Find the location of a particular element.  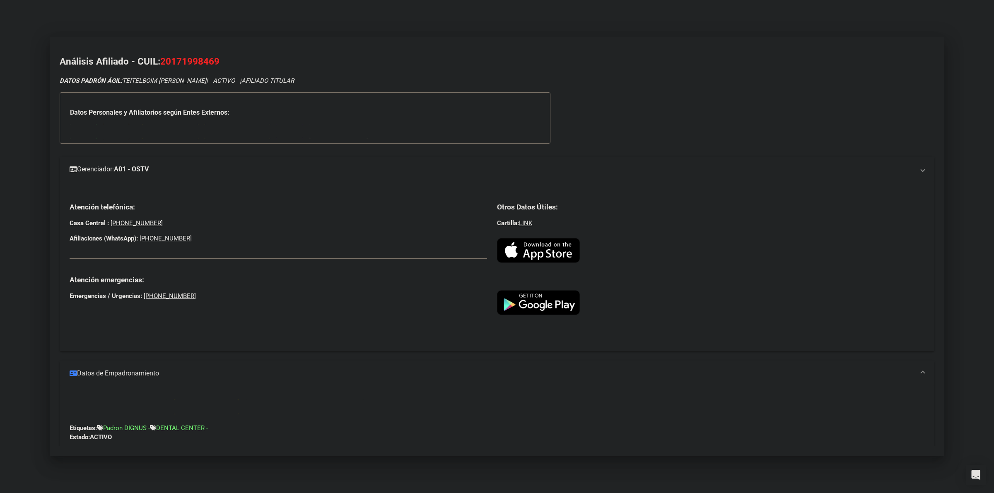

span: DENTAL CENTER - is located at coordinates (182, 428).